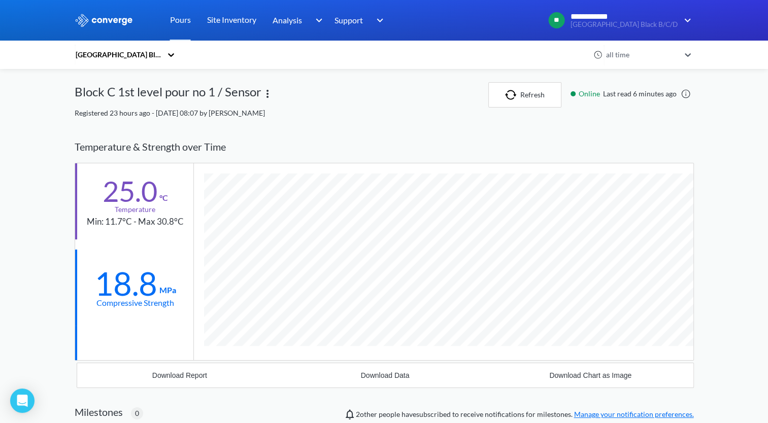  I want to click on span: Analysis, so click(287, 20).